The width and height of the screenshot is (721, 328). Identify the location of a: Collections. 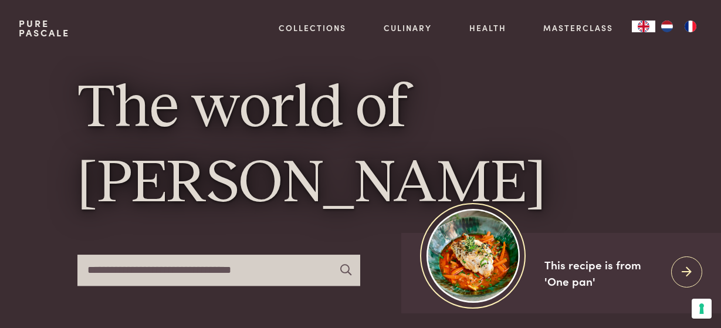
(312, 28).